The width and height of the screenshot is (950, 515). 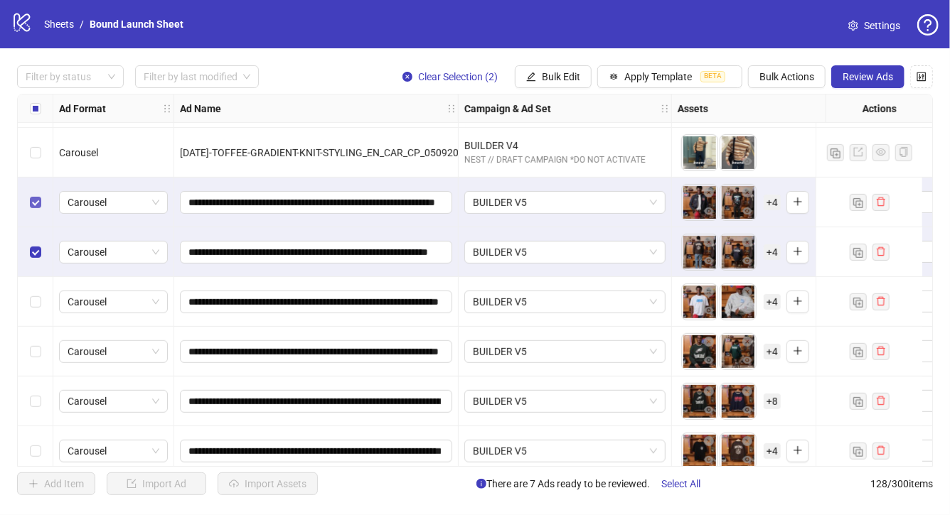 What do you see at coordinates (901, 484) in the screenshot?
I see `span: 128 / 300 items` at bounding box center [901, 484].